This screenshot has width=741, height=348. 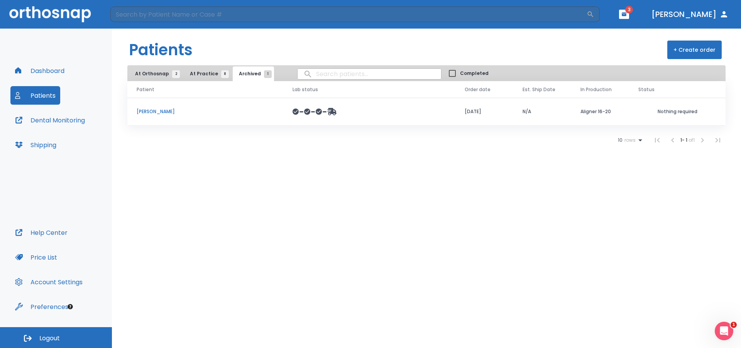 What do you see at coordinates (145, 90) in the screenshot?
I see `span: Patient` at bounding box center [145, 90].